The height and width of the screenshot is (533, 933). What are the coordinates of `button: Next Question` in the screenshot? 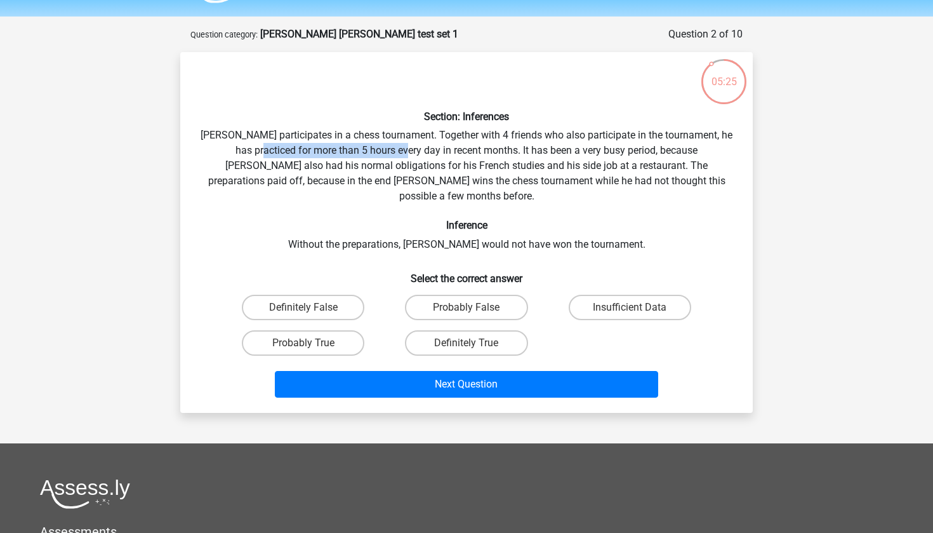 It's located at (467, 384).